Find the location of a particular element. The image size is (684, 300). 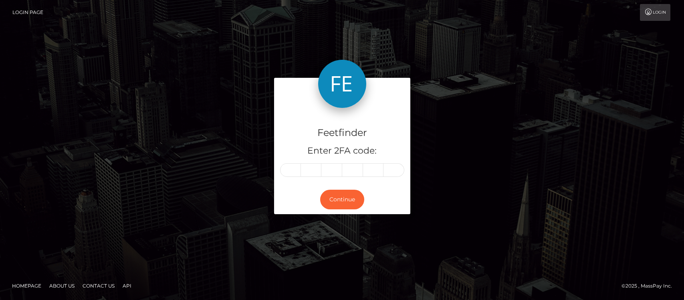

a: Login is located at coordinates (655, 12).